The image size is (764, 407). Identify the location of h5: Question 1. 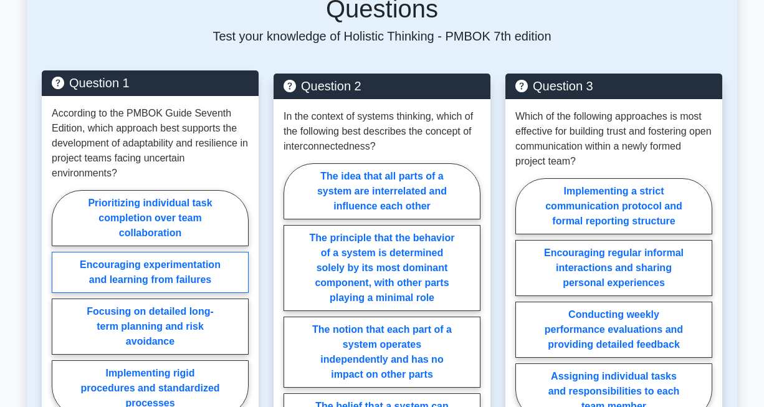
(150, 83).